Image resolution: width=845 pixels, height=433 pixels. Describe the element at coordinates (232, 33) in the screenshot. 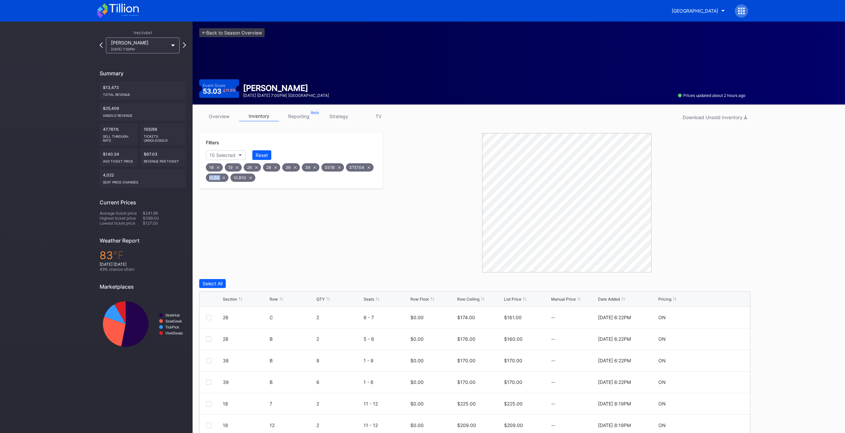

I see `a: <-Back to Season Overview` at that location.